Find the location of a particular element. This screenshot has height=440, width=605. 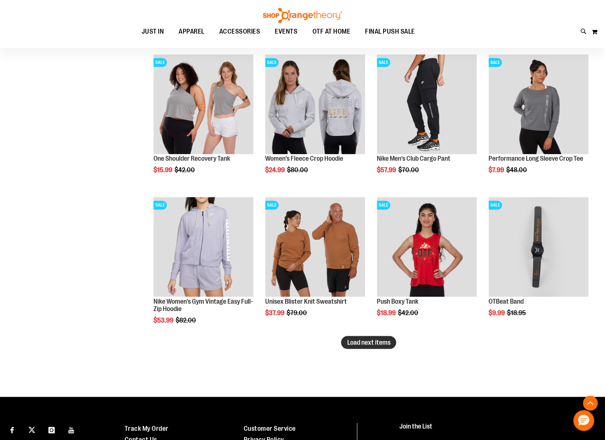

a: Track My Order is located at coordinates (146, 428).